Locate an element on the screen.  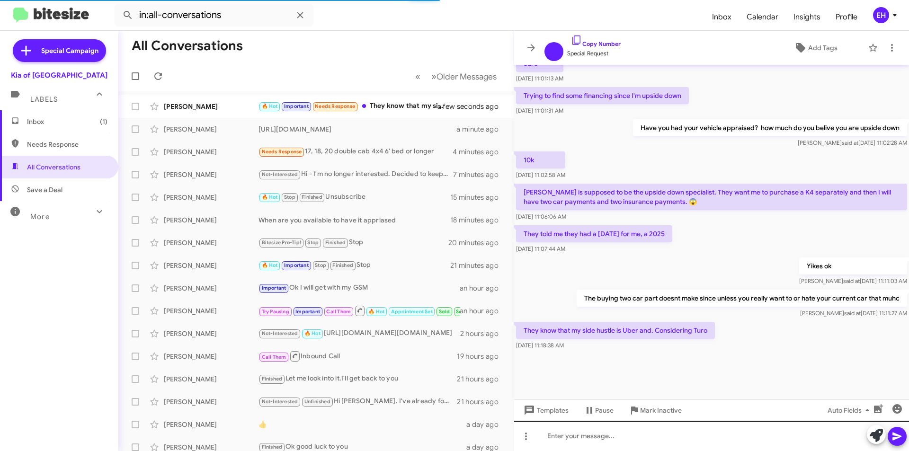
div: Ok I will get with my GSM is located at coordinates (359, 288).